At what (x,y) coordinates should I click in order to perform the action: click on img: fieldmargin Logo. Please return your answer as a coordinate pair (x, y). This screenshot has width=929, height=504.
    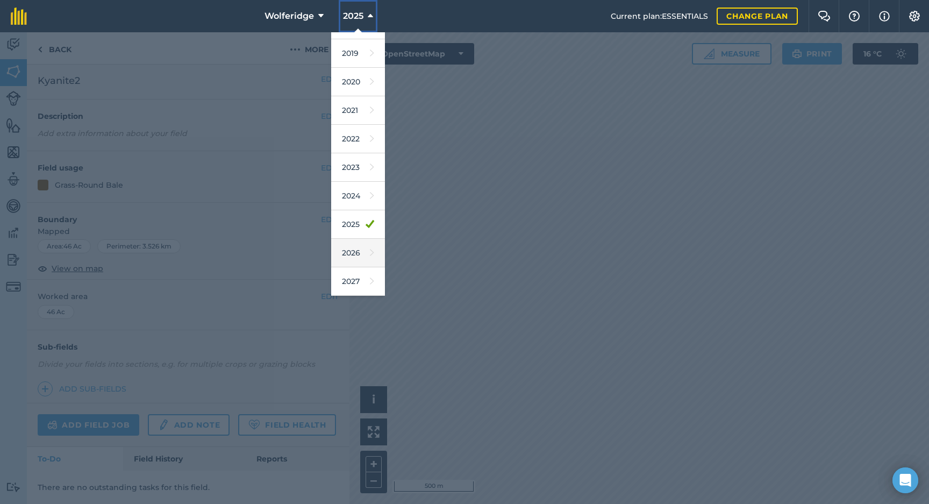
    Looking at the image, I should click on (19, 16).